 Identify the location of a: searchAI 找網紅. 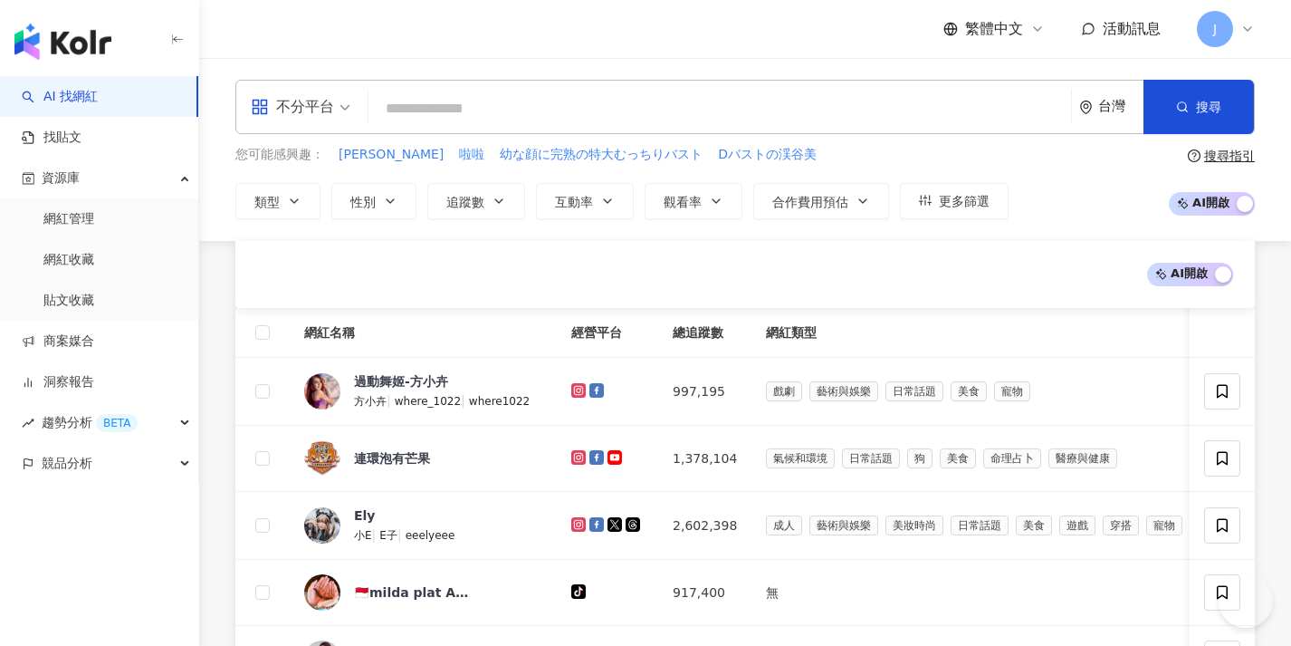
(60, 97).